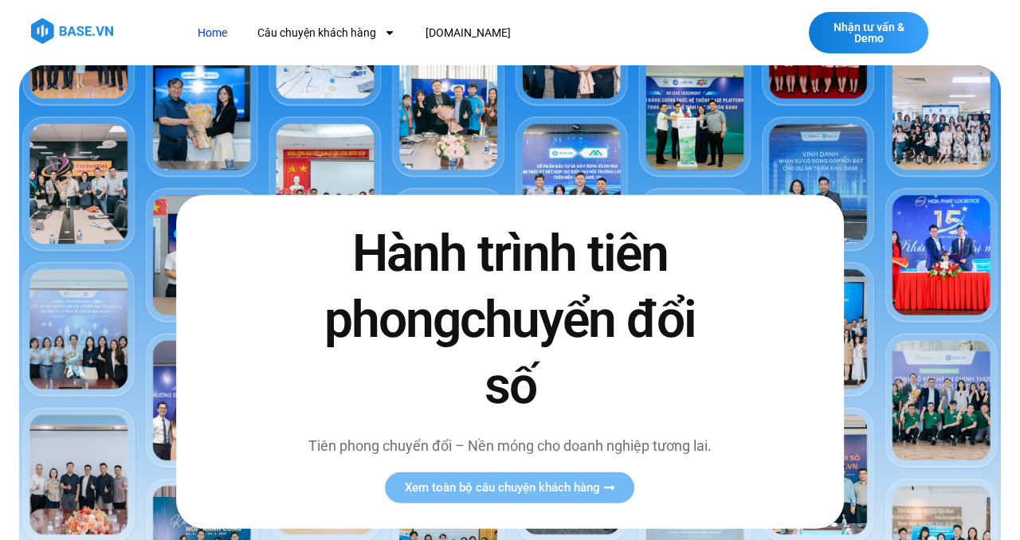 The image size is (1020, 540). What do you see at coordinates (510, 445) in the screenshot?
I see `p: Tiên phong chuyển đổi – Nền móng cho doanh nghiệp tương lai.` at bounding box center [510, 445].